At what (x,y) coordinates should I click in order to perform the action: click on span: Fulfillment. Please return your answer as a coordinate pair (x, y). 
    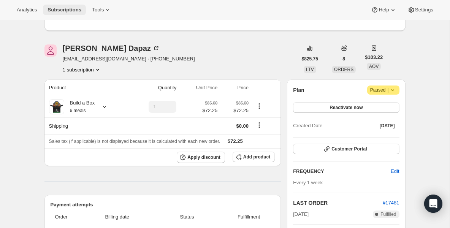
    Looking at the image, I should click on (249, 217).